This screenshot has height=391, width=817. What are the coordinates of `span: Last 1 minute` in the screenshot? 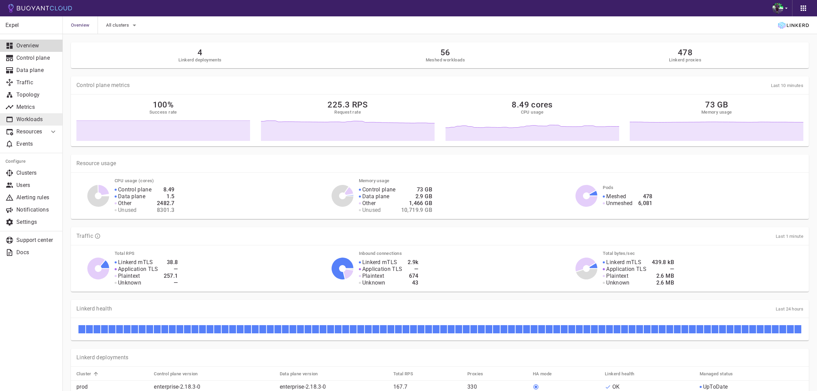 It's located at (789, 236).